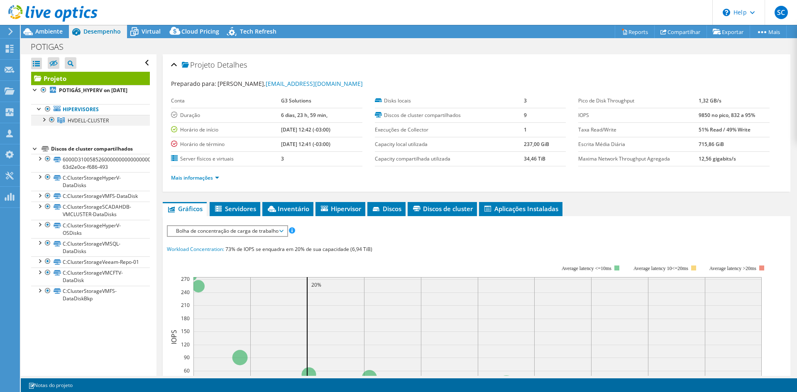 This screenshot has height=392, width=797. What do you see at coordinates (316, 285) in the screenshot?
I see `text: 20%` at bounding box center [316, 285].